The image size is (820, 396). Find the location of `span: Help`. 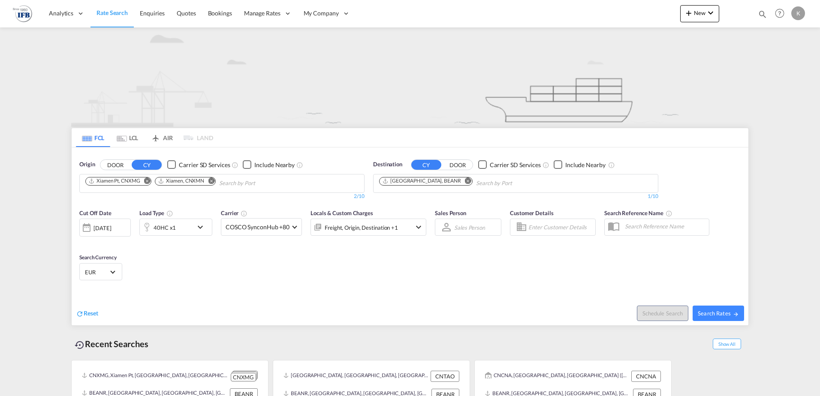

span: Help is located at coordinates (779, 13).